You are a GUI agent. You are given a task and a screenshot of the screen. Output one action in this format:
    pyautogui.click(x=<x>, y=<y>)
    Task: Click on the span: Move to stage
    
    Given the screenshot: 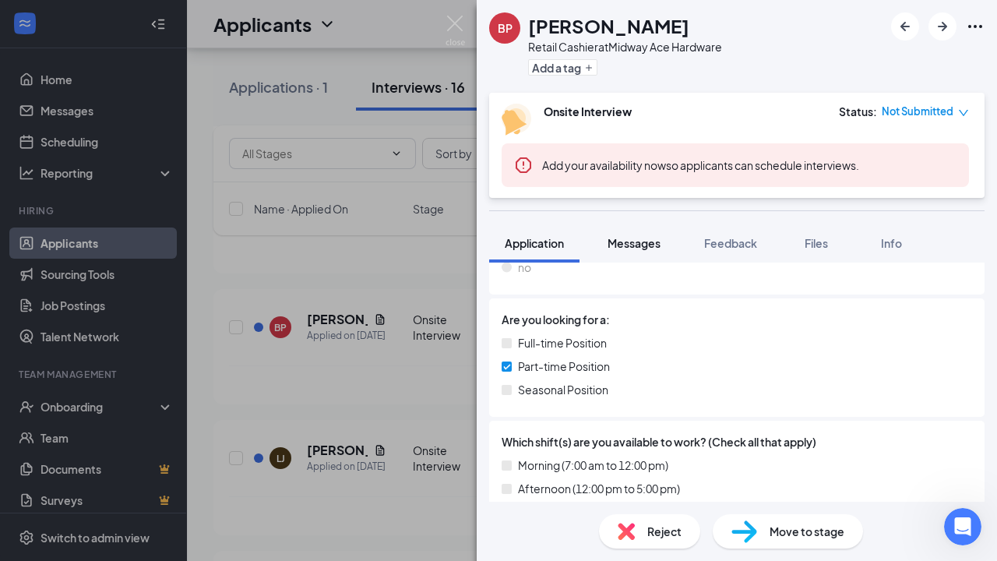 What is the action you would take?
    pyautogui.click(x=807, y=531)
    